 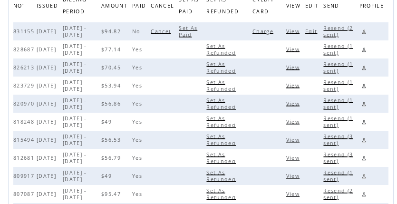 What do you see at coordinates (162, 31) in the screenshot?
I see `span: Click to cancel this bill` at bounding box center [162, 31].